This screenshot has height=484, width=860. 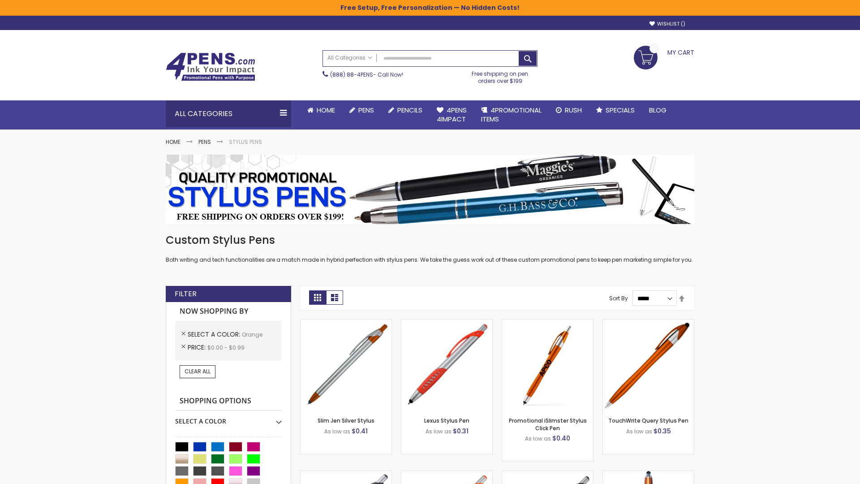 What do you see at coordinates (318, 298) in the screenshot?
I see `strong: Grid` at bounding box center [318, 298].